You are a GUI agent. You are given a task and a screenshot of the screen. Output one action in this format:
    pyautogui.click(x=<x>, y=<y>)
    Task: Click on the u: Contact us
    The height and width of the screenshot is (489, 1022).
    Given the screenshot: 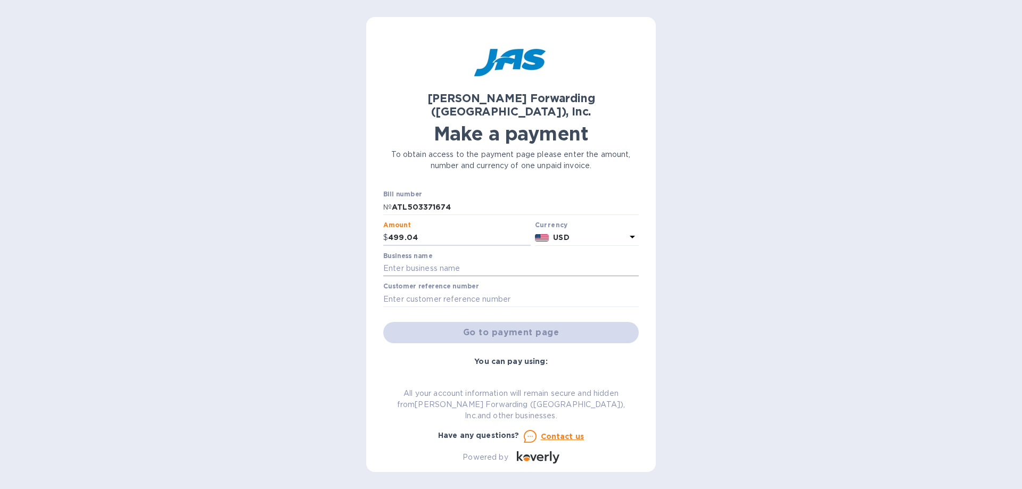 What is the action you would take?
    pyautogui.click(x=563, y=437)
    